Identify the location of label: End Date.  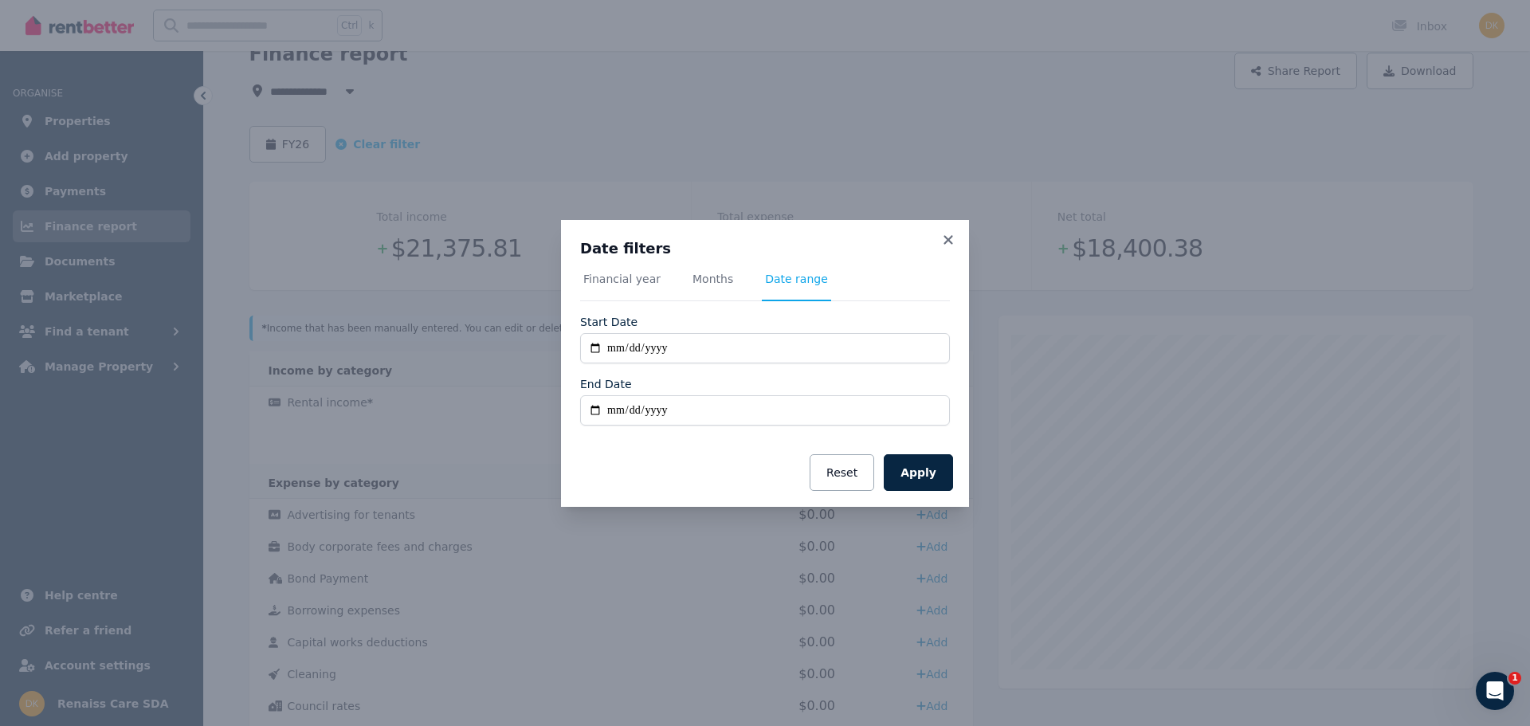
(606, 384).